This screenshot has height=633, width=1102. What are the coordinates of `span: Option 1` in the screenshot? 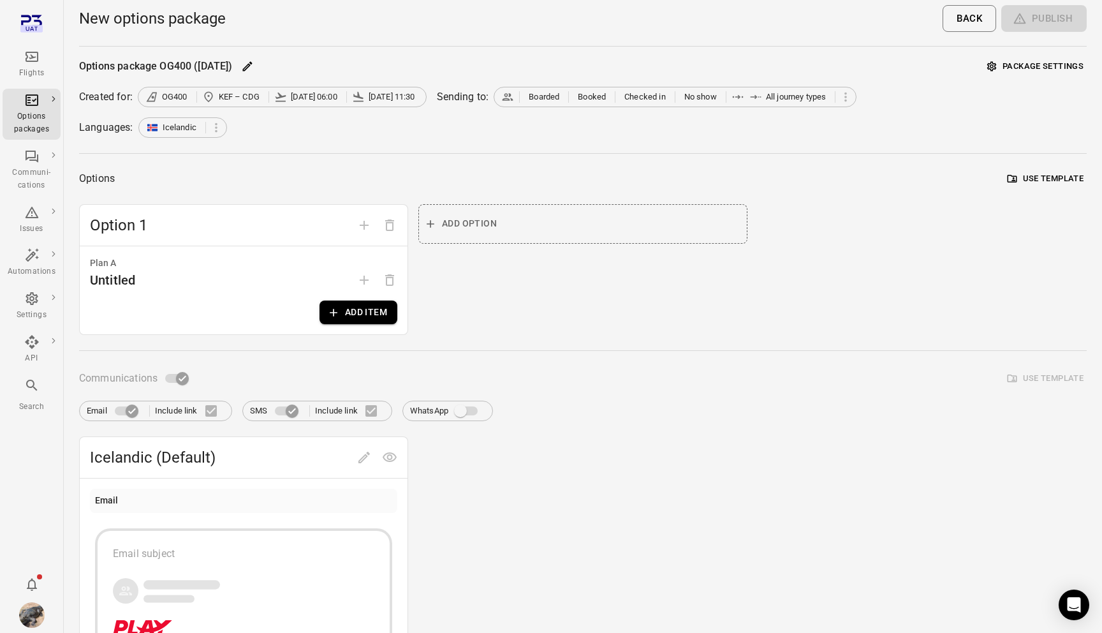 It's located at (221, 225).